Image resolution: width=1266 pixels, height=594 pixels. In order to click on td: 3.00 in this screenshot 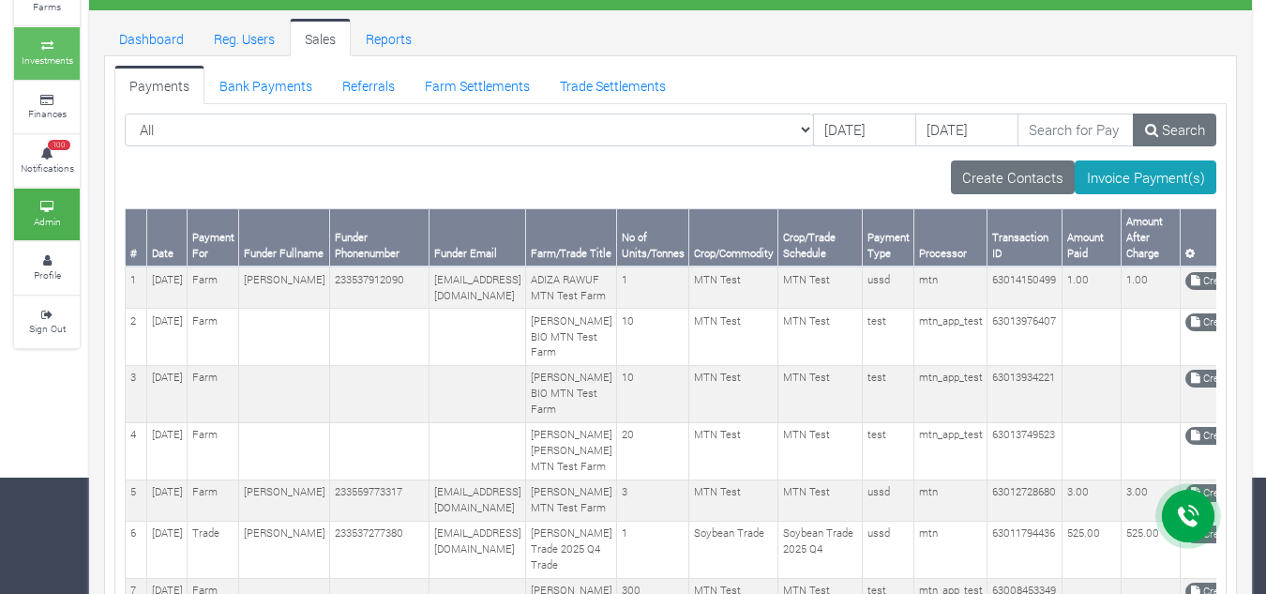, I will do `click(1092, 500)`.